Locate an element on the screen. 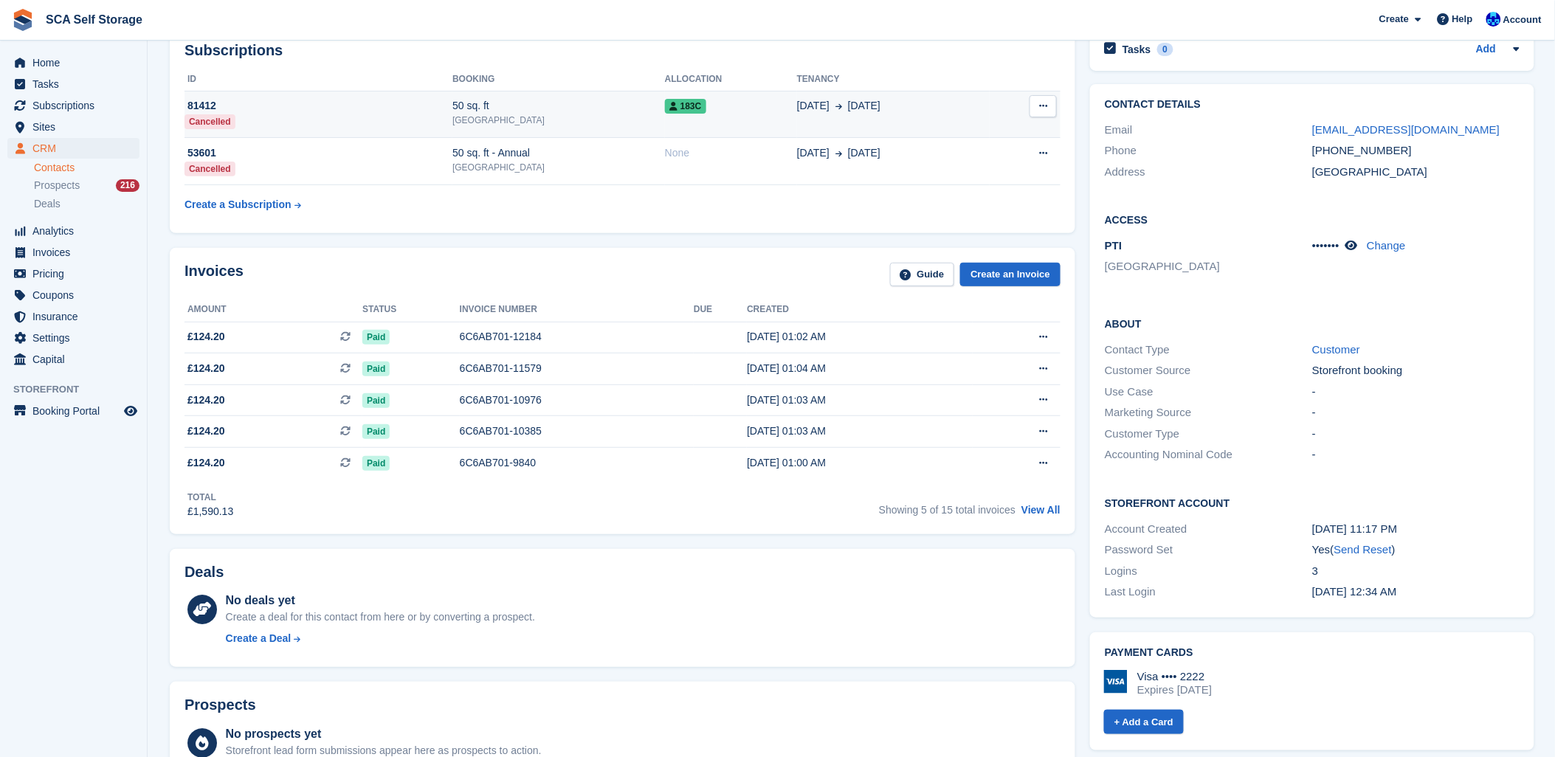 The width and height of the screenshot is (1555, 757). th: Status is located at coordinates (411, 310).